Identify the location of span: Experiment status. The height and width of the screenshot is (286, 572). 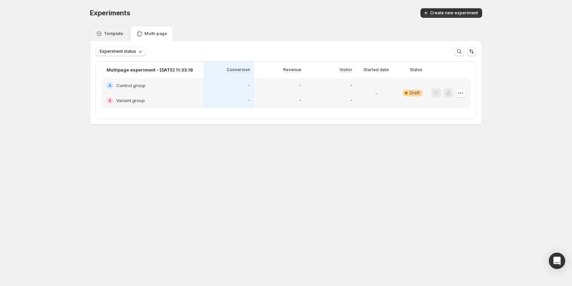
(118, 51).